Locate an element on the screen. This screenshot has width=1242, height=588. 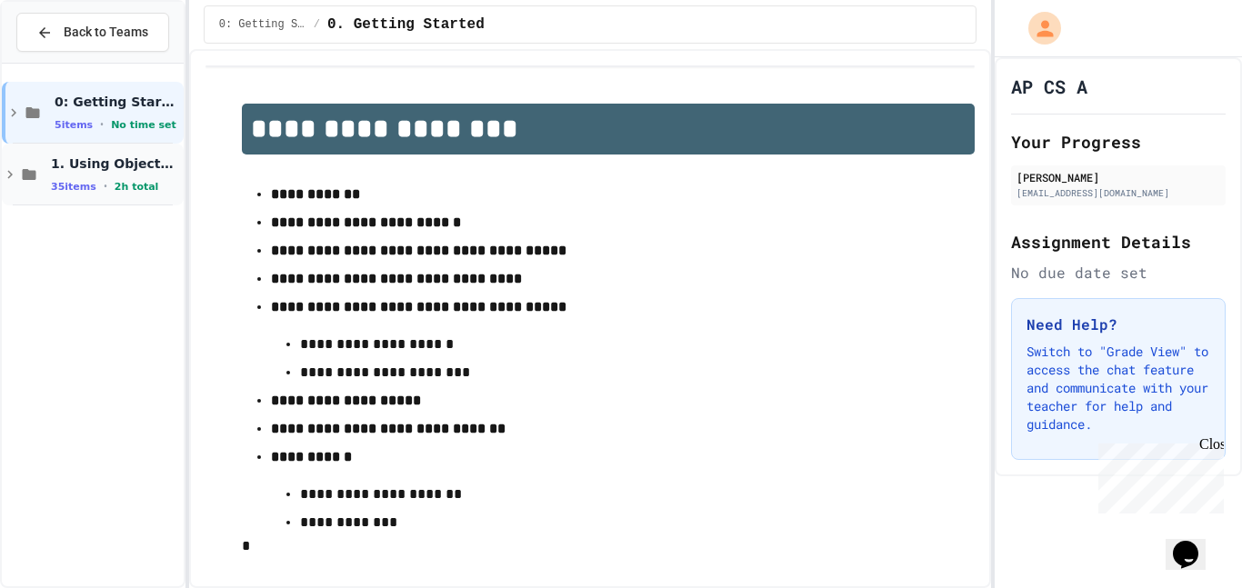
h1: AP CS A is located at coordinates (1049, 86).